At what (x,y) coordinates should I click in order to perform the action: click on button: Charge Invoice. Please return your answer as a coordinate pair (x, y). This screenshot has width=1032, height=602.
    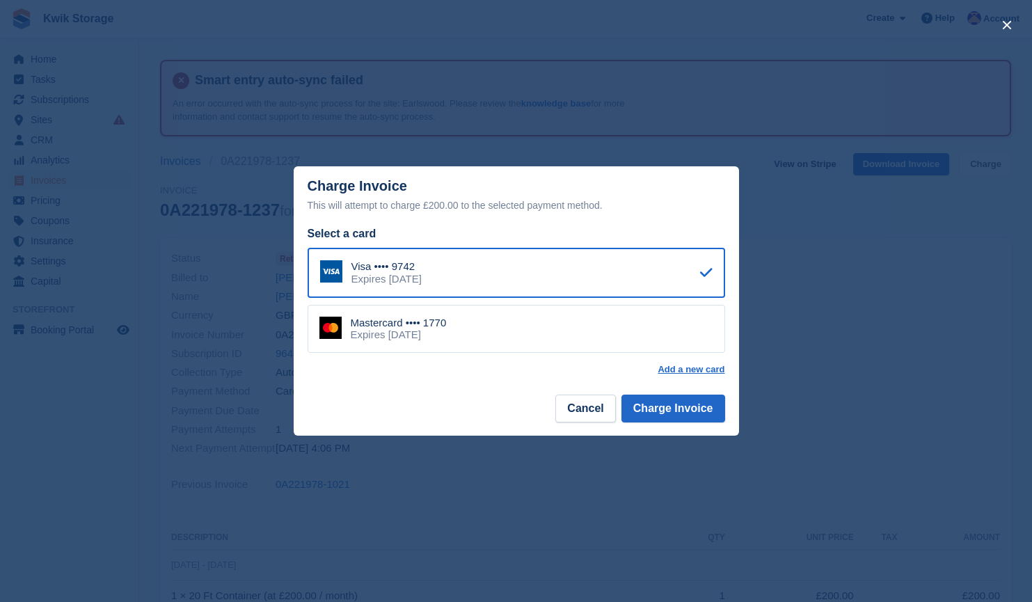
    Looking at the image, I should click on (673, 409).